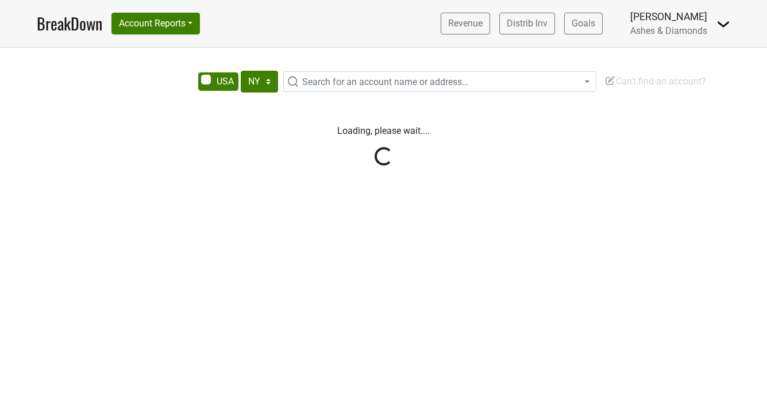 The width and height of the screenshot is (767, 408). Describe the element at coordinates (466, 24) in the screenshot. I see `a: Revenue` at that location.